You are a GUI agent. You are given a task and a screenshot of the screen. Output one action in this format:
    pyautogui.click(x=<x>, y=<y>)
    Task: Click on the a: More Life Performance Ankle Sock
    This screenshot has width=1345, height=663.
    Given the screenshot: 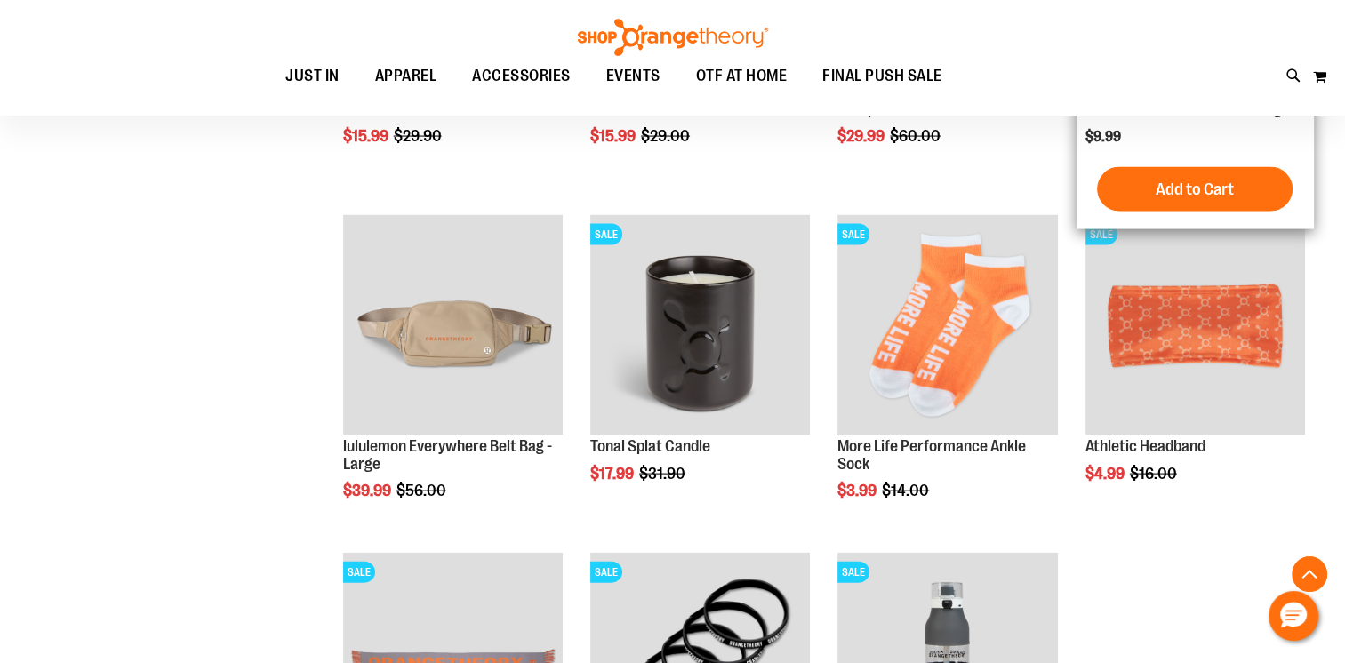 What is the action you would take?
    pyautogui.click(x=932, y=455)
    